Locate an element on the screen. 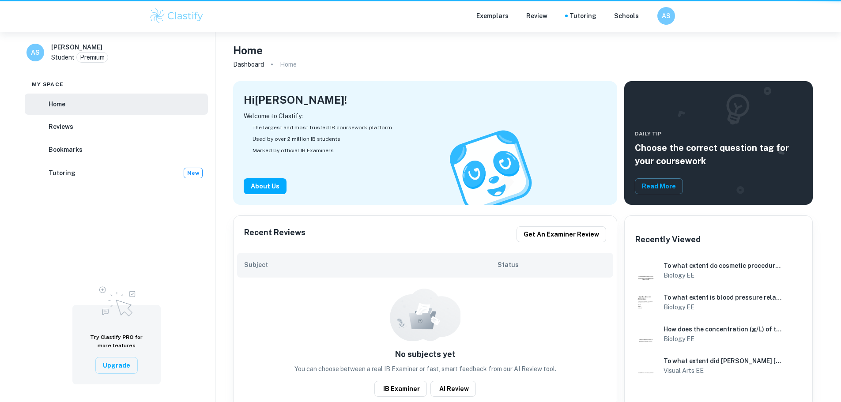 The width and height of the screenshot is (841, 402). img: Biology EE example thumbnail: To what extent do cosmetic procedures li is located at coordinates (646, 270).